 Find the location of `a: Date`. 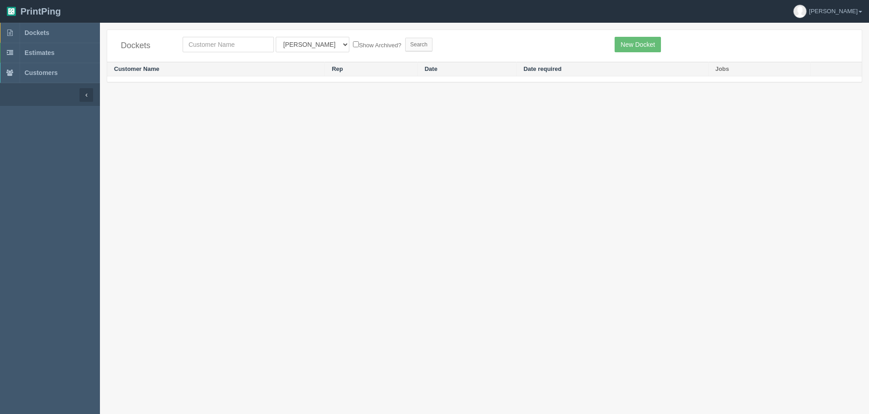

a: Date is located at coordinates (431, 69).